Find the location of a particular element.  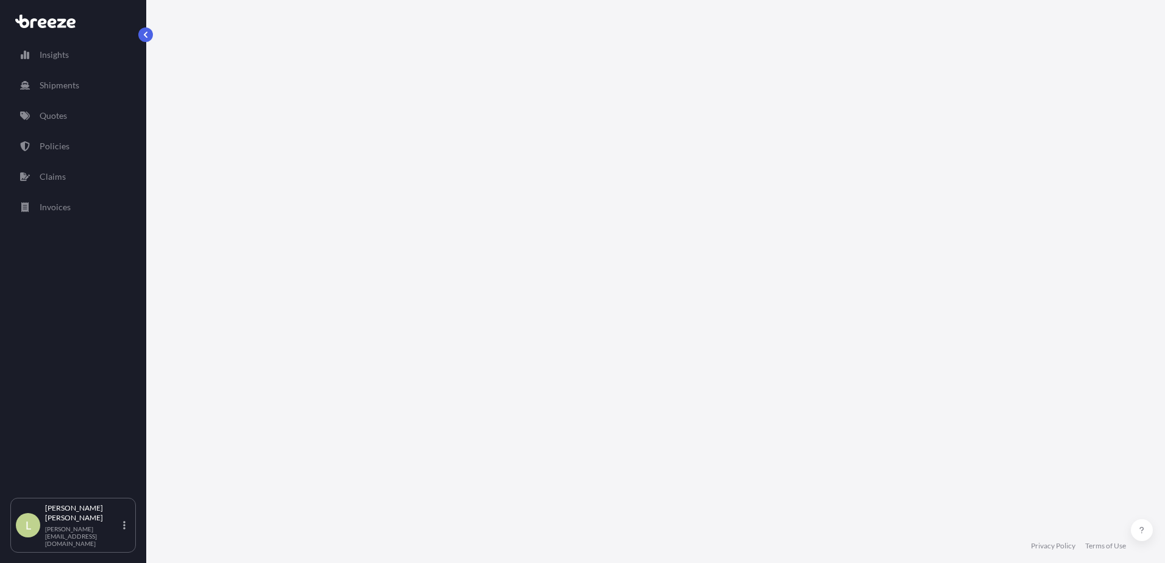

p: Insights is located at coordinates (54, 55).